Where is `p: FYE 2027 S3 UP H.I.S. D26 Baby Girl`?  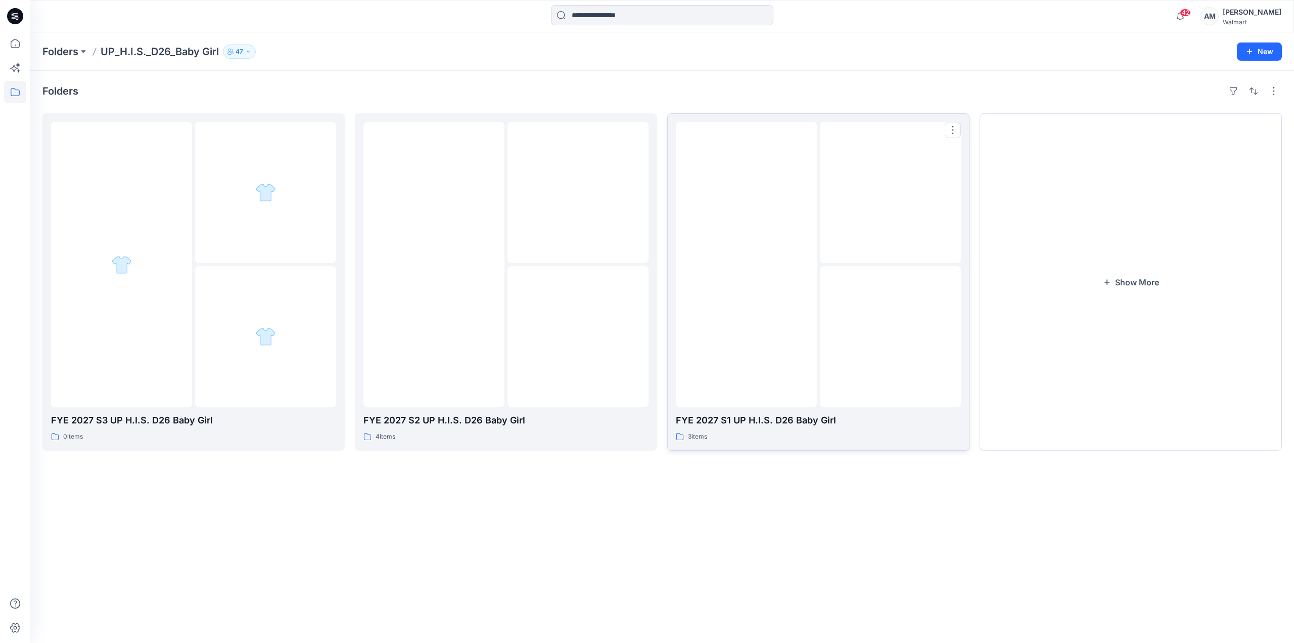
p: FYE 2027 S3 UP H.I.S. D26 Baby Girl is located at coordinates (194, 420).